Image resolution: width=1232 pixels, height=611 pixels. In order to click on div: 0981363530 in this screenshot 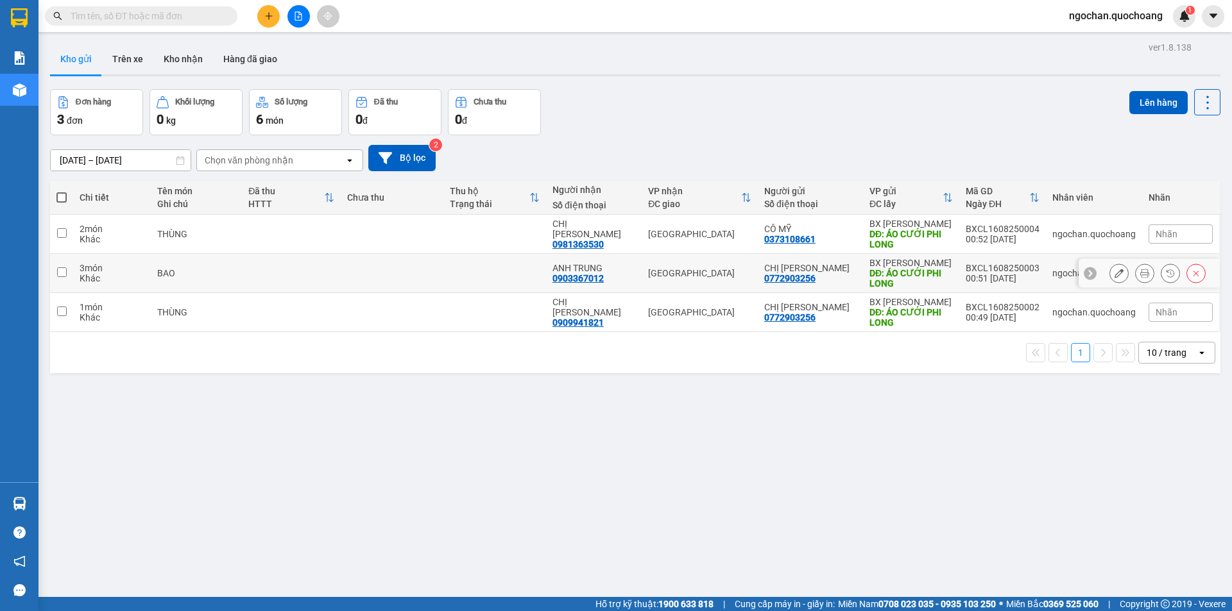, I will do `click(578, 244)`.